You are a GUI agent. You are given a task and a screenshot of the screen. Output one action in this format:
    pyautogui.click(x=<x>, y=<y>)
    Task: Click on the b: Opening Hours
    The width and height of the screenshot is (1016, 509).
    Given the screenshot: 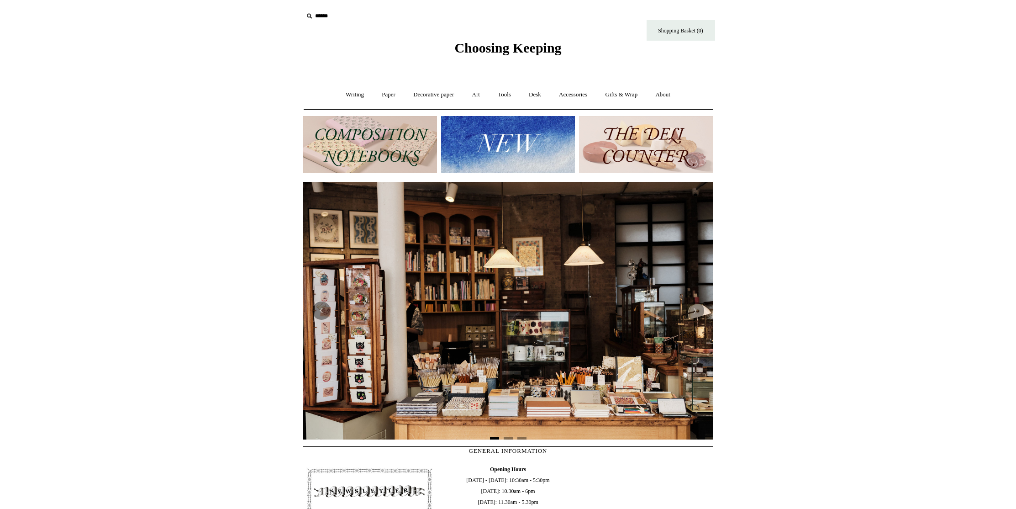 What is the action you would take?
    pyautogui.click(x=508, y=469)
    